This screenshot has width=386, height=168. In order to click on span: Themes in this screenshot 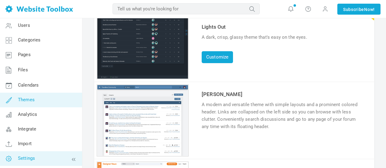, I will do `click(26, 100)`.